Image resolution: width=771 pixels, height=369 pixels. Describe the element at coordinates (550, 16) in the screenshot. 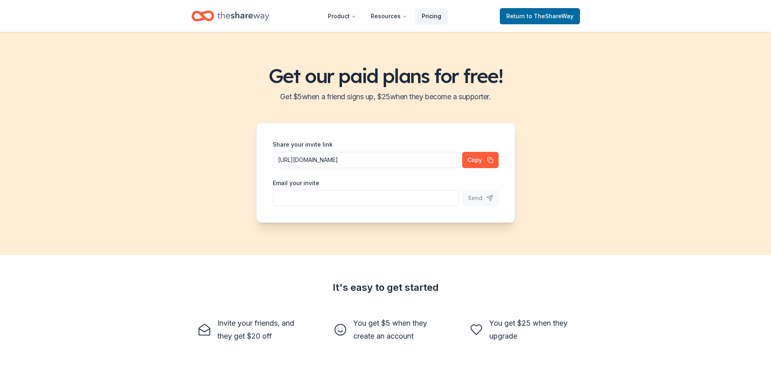

I see `span: to TheShareWay` at that location.